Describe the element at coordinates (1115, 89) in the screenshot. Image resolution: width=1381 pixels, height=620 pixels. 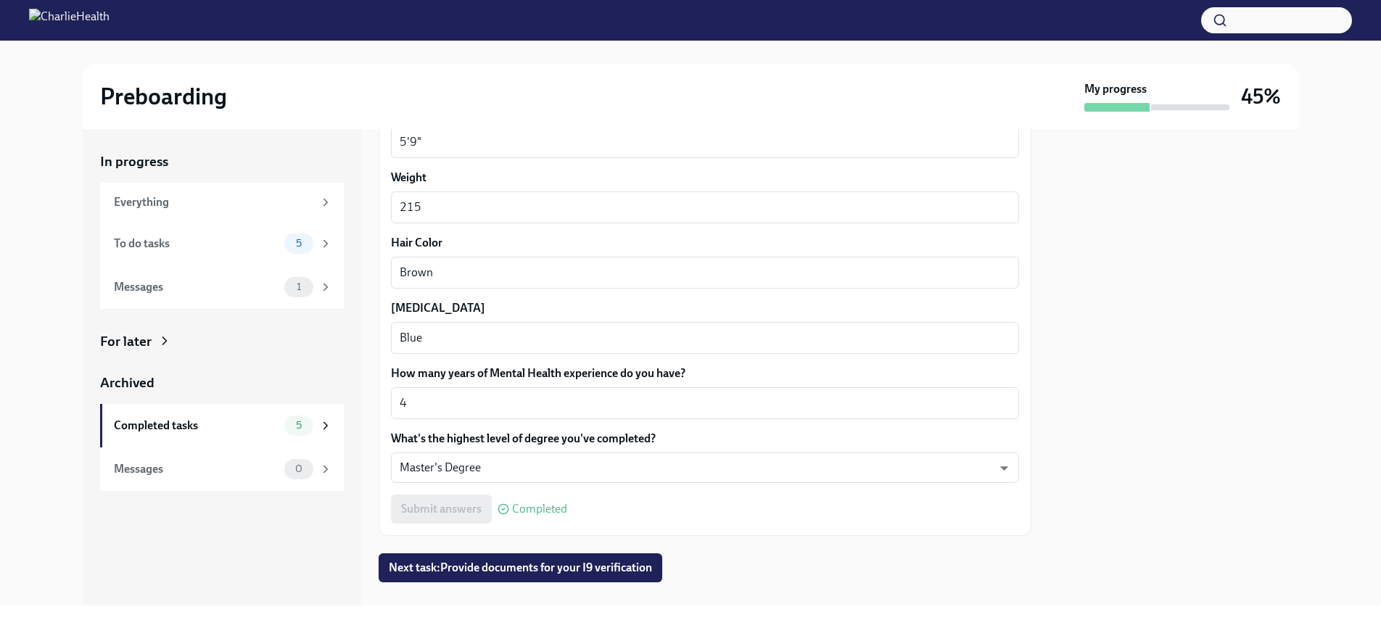
I see `strong: My progress` at that location.